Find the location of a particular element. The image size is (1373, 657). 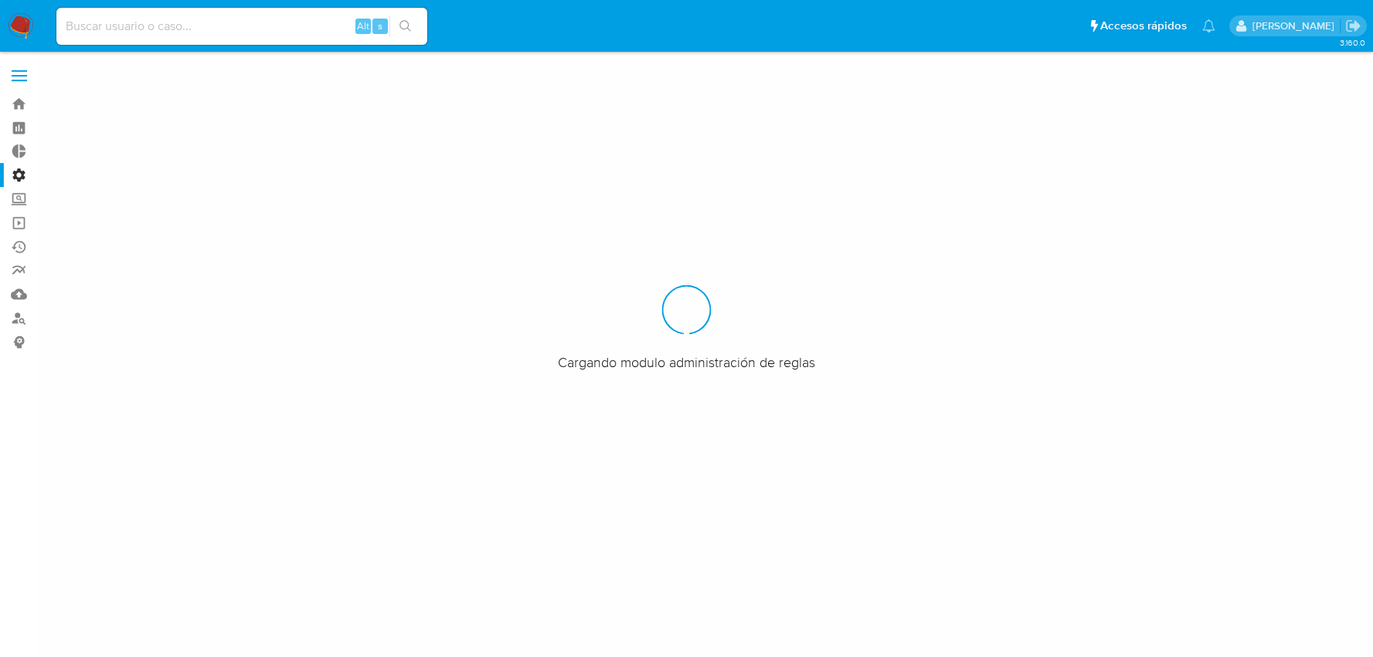

button: search-icon is located at coordinates (405, 26).